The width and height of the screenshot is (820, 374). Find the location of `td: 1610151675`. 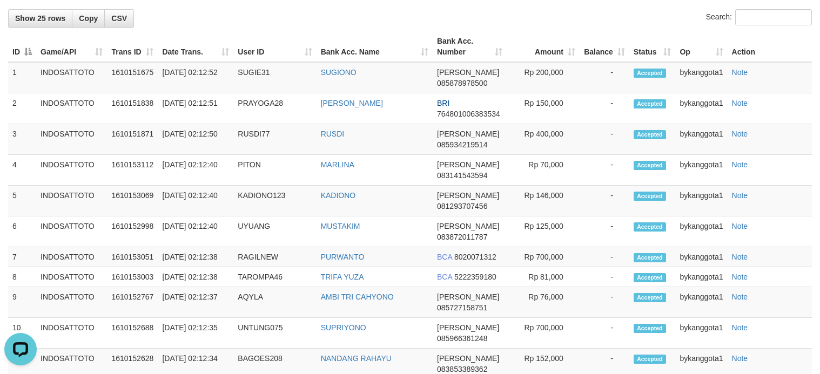

td: 1610151675 is located at coordinates (132, 78).